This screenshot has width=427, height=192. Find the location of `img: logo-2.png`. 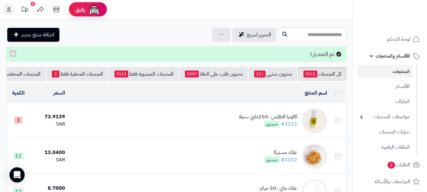

img: logo-2.png is located at coordinates (402, 11).